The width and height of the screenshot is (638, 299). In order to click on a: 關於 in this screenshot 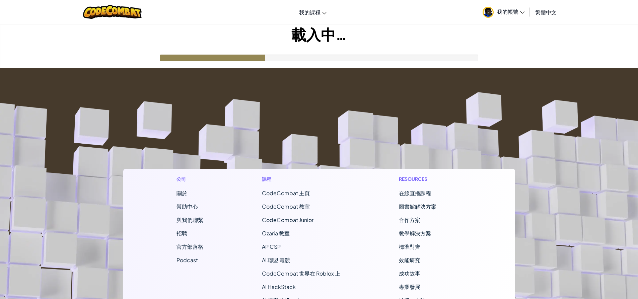, I will do `click(182, 193)`.